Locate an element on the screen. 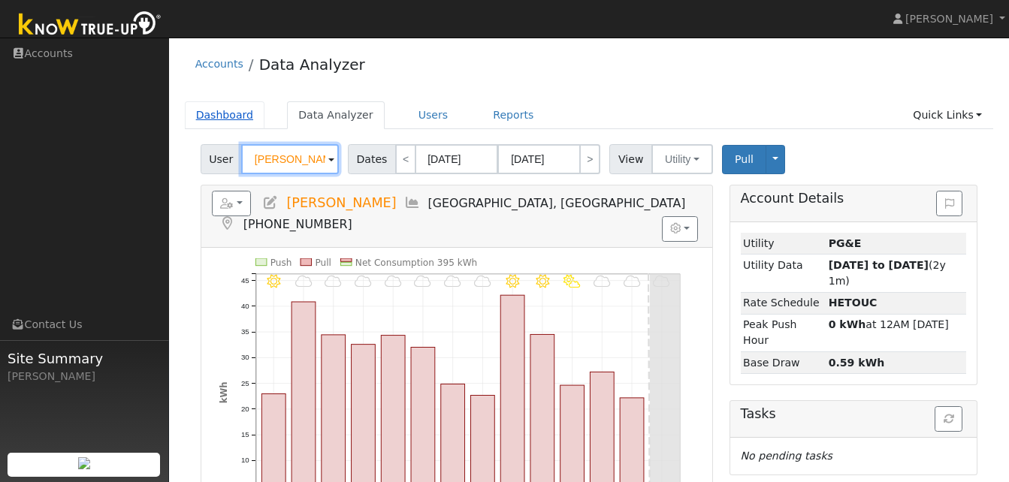  a: Reports is located at coordinates (513, 115).